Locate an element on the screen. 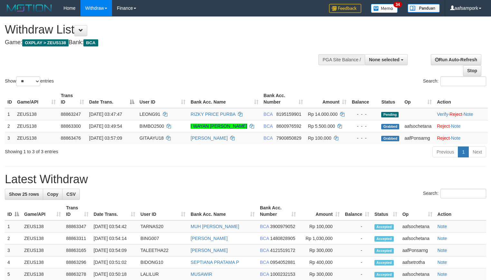 The image size is (491, 280). th: Date Trans.: activate to sort column descending is located at coordinates (112, 99).